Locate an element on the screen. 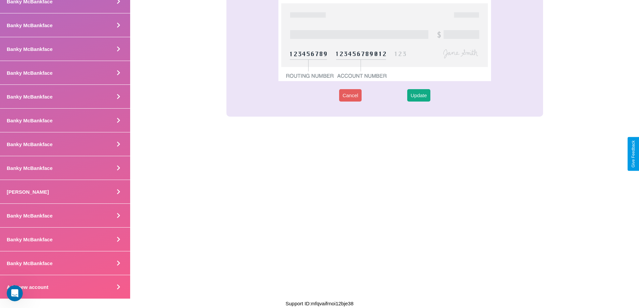 This screenshot has height=308, width=639. p: Support ID: mfqvaifrnoi12bje38 is located at coordinates (319, 304).